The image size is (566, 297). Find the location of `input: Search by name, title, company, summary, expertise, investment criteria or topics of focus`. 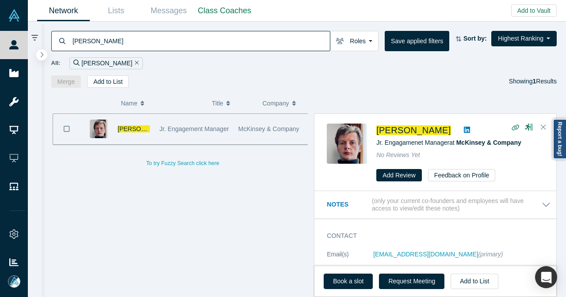

input: Search by name, title, company, summary, expertise, investment criteria or topics of focus is located at coordinates (201, 41).